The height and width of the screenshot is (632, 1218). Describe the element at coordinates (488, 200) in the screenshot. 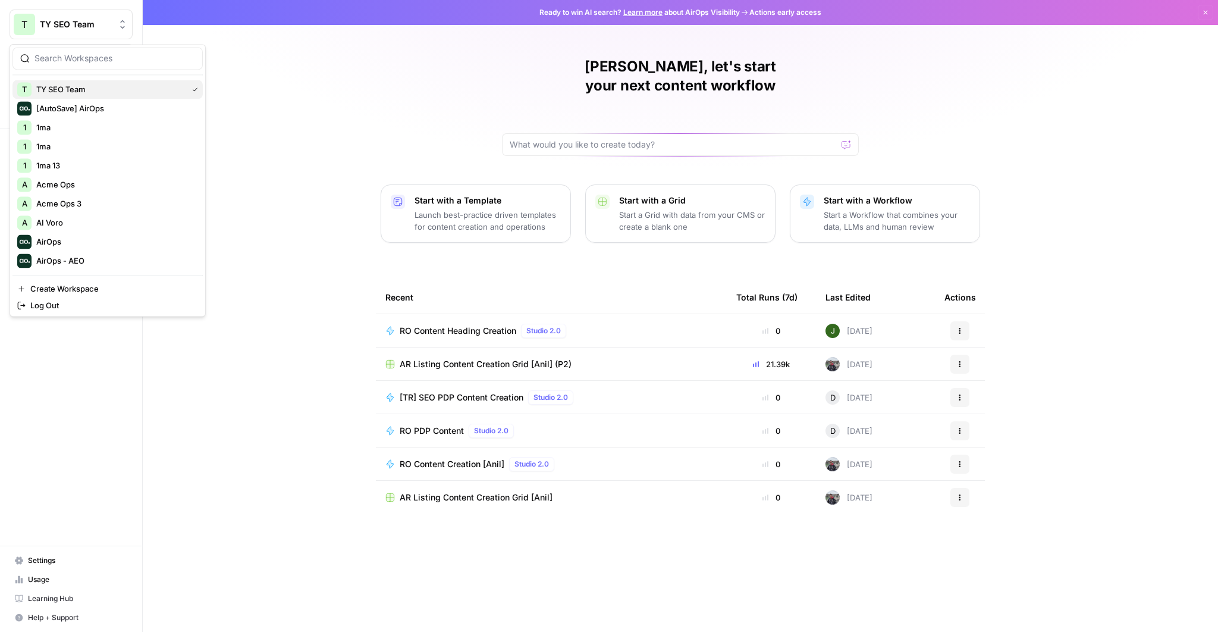

I see `p: Start with a Template` at that location.